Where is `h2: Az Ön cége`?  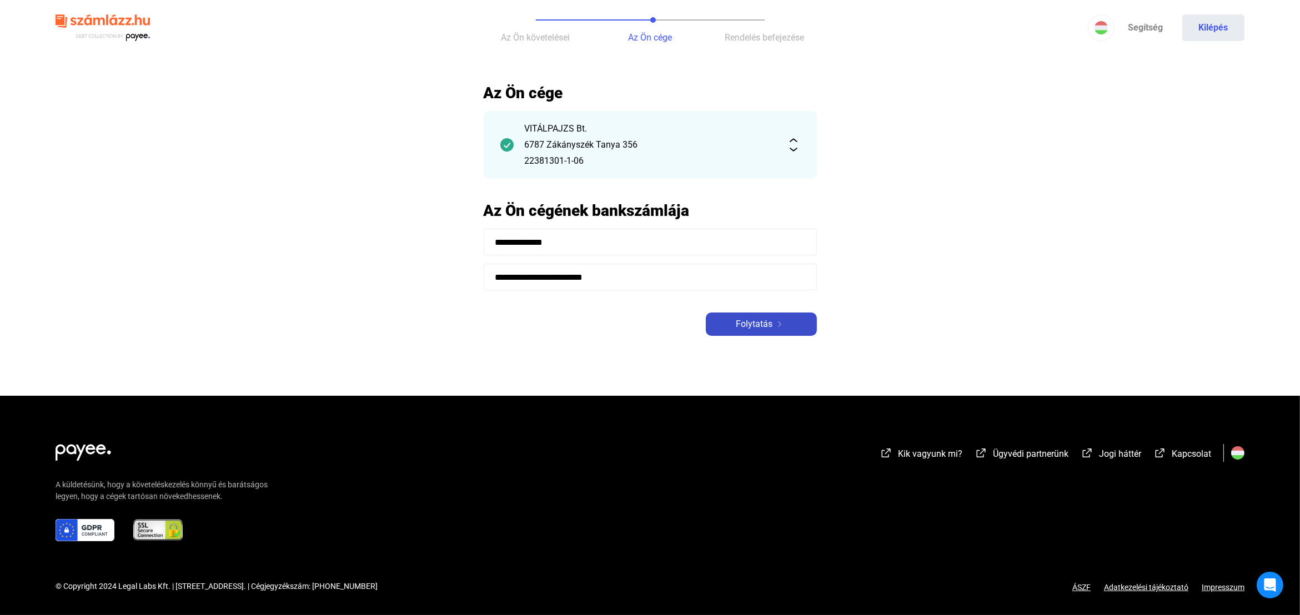 h2: Az Ön cége is located at coordinates (650, 93).